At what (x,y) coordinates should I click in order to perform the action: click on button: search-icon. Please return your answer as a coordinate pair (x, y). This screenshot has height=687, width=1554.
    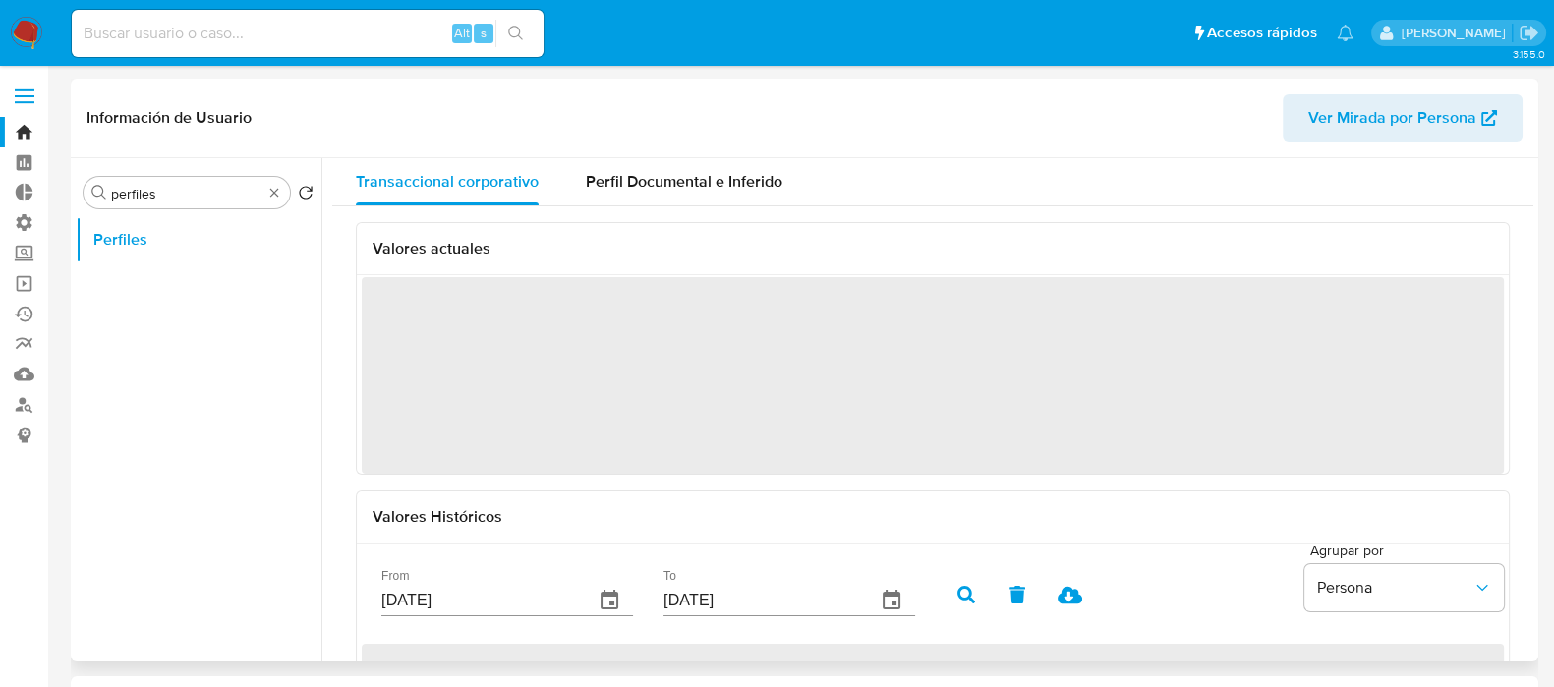
    Looking at the image, I should click on (515, 33).